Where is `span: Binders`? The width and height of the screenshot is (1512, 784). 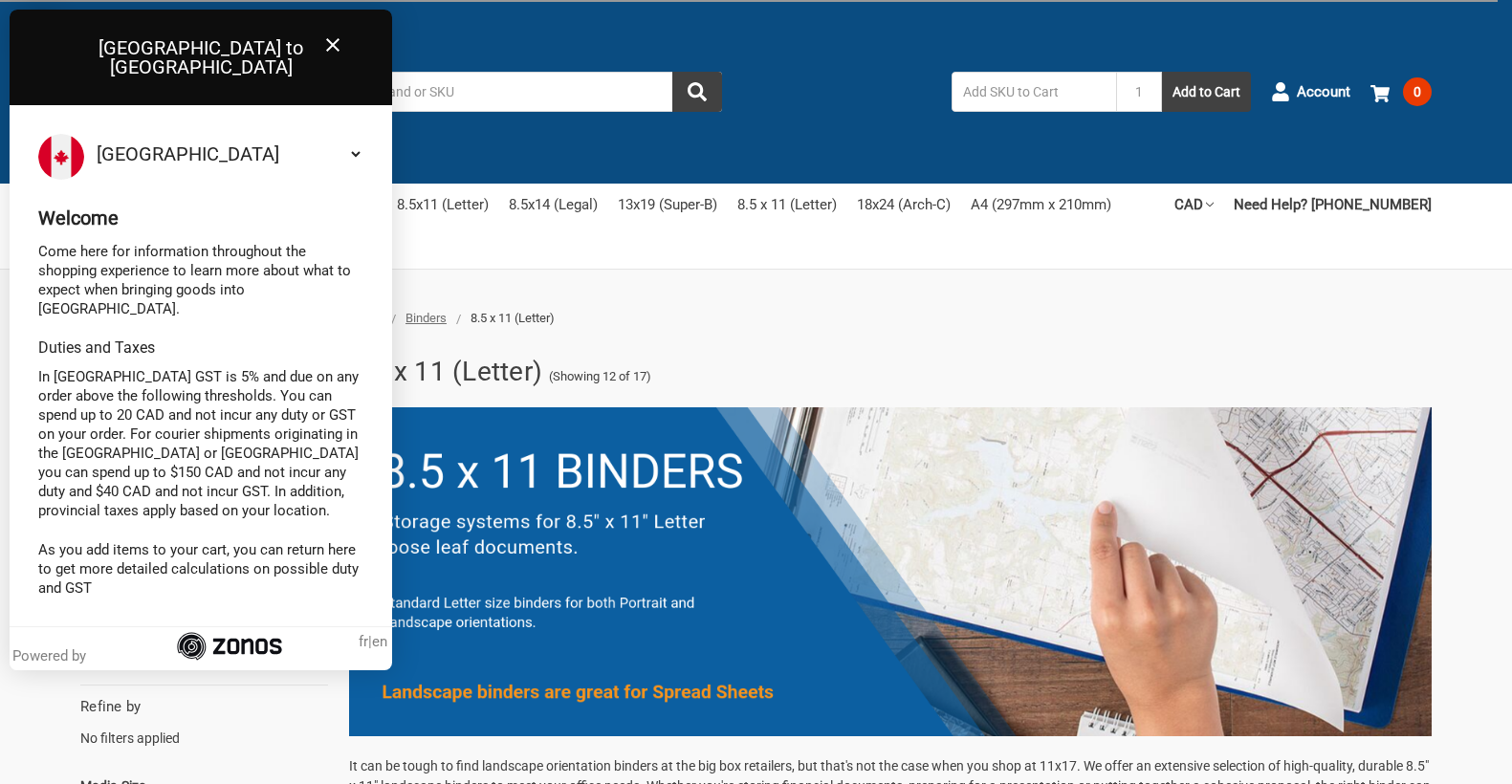 span: Binders is located at coordinates (425, 317).